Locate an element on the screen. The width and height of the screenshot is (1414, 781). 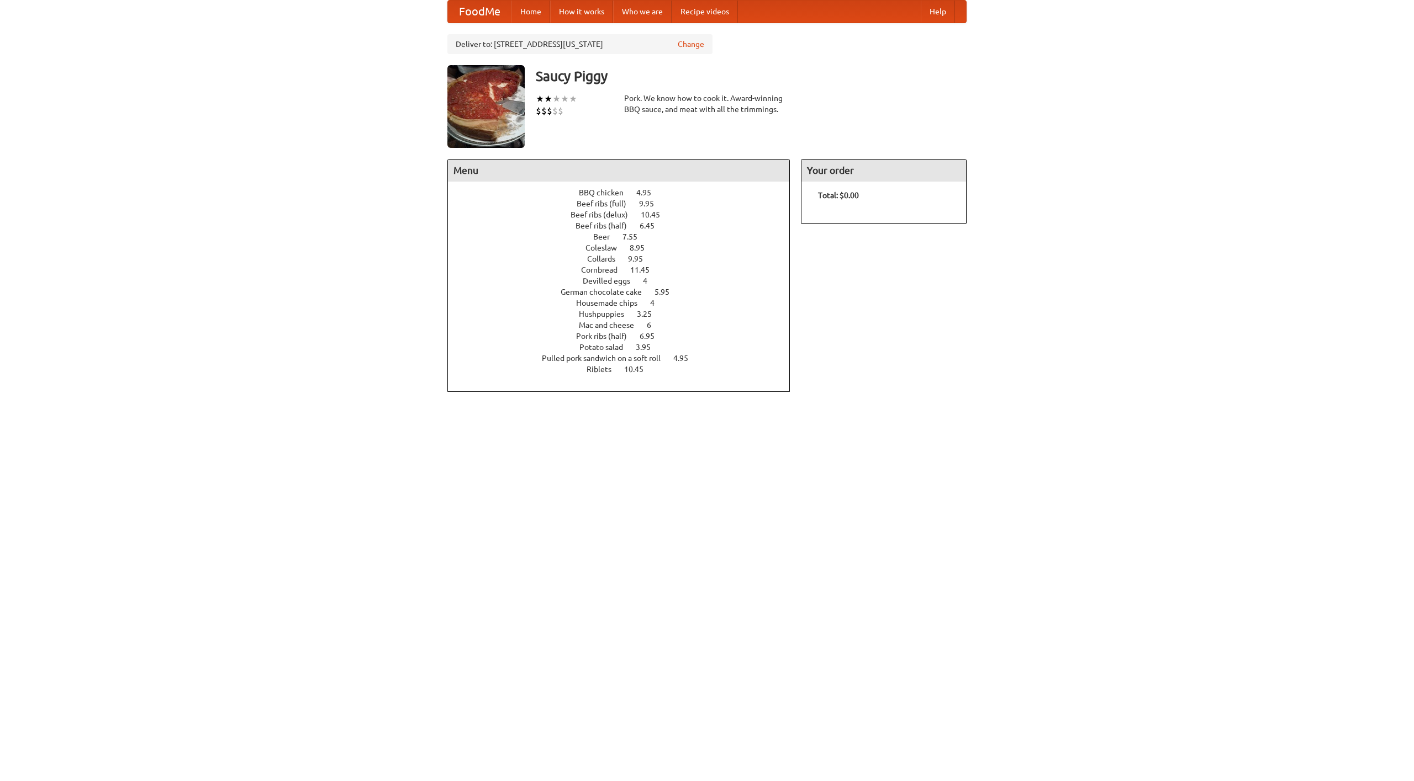
h4: Menu is located at coordinates (618, 171).